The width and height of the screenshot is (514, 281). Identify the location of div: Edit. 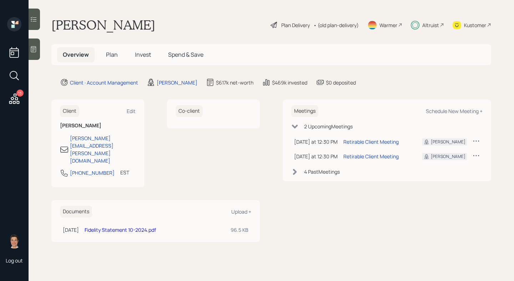
(131, 111).